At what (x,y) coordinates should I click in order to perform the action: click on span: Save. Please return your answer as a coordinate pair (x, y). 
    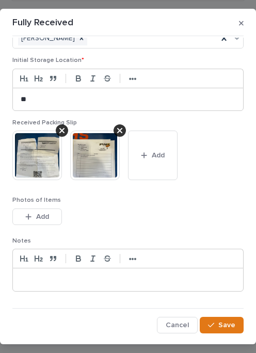
    Looking at the image, I should click on (227, 325).